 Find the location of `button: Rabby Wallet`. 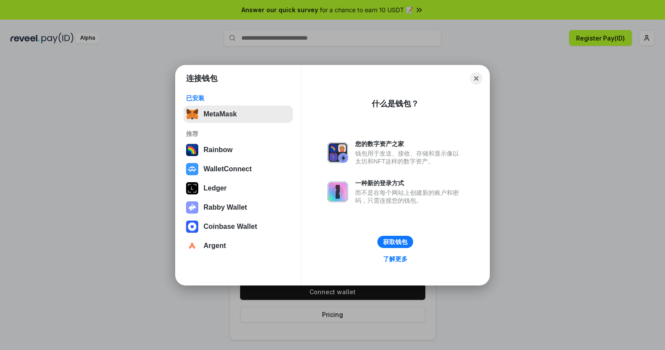

button: Rabby Wallet is located at coordinates (238, 207).